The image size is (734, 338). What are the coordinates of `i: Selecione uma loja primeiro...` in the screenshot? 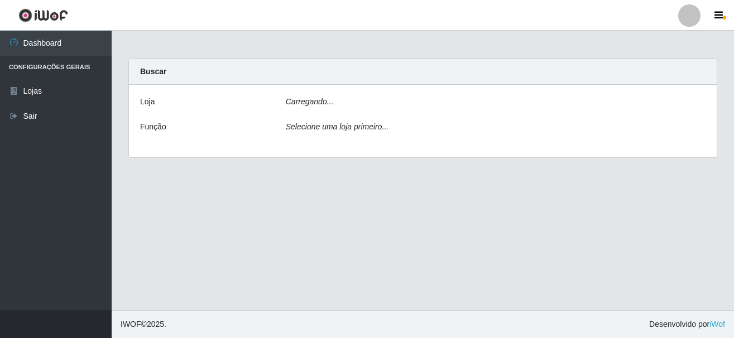 It's located at (337, 127).